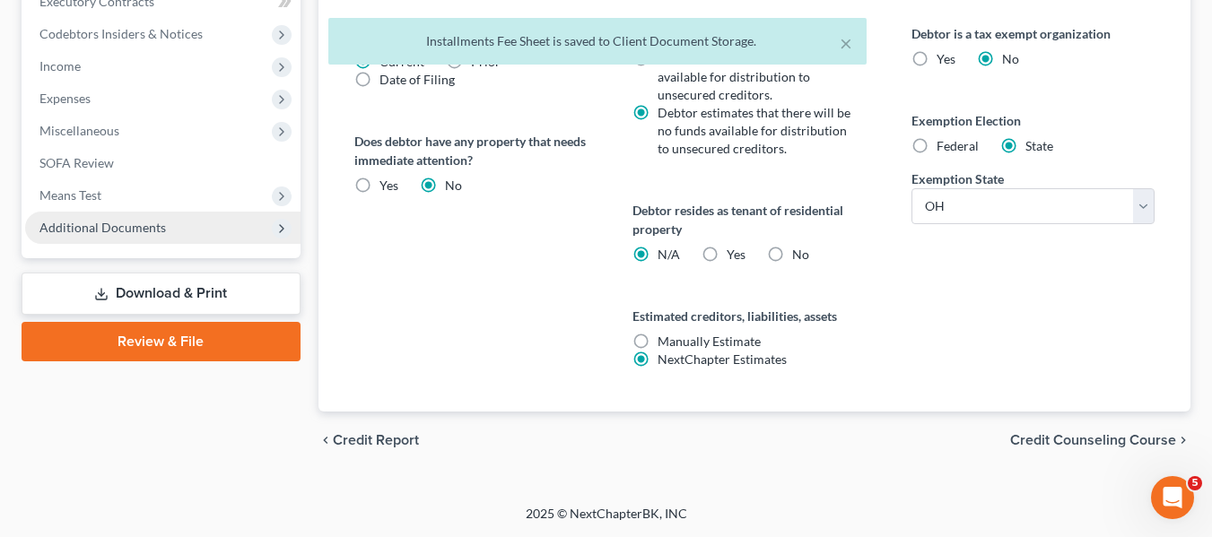 The height and width of the screenshot is (537, 1212). What do you see at coordinates (722, 359) in the screenshot?
I see `span: NextChapter Estimates` at bounding box center [722, 359].